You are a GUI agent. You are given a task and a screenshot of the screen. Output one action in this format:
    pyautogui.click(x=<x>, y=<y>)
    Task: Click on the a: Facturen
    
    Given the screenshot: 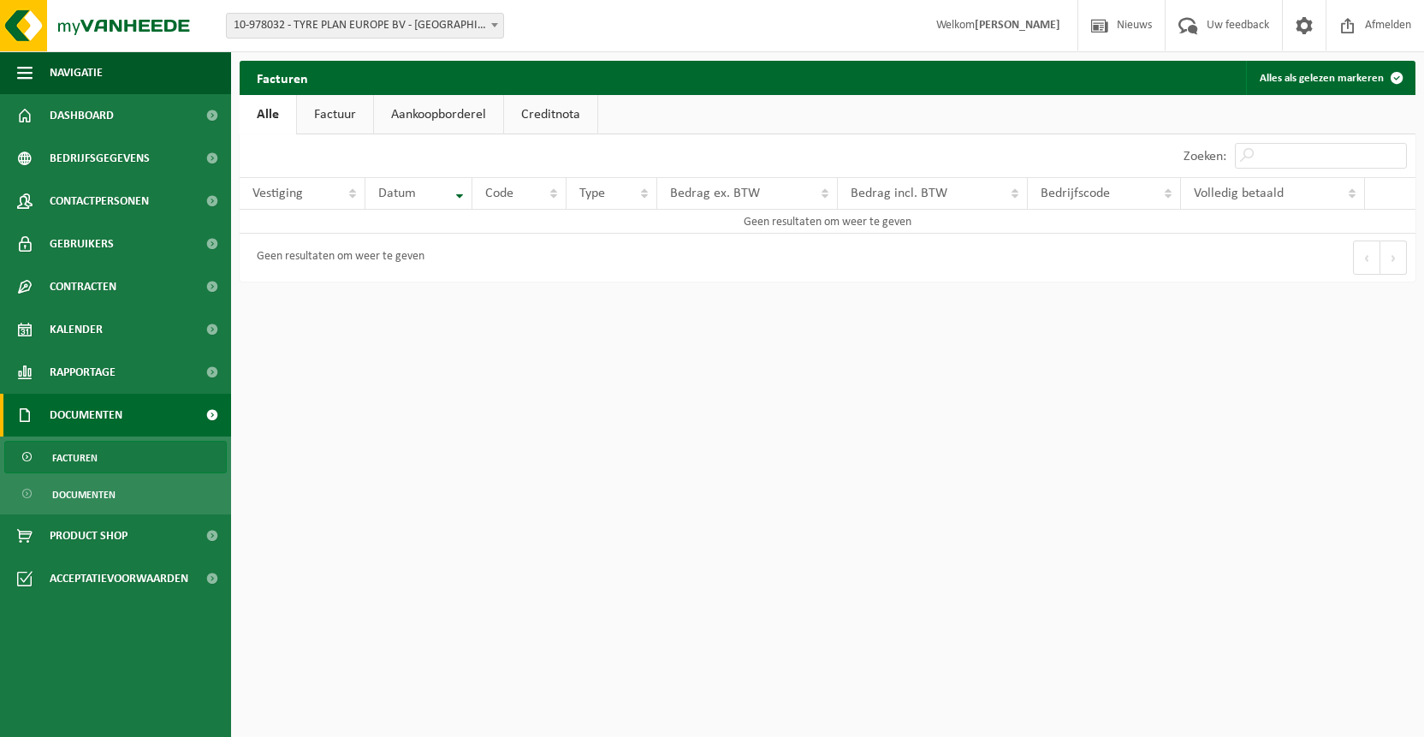 What is the action you would take?
    pyautogui.click(x=116, y=457)
    